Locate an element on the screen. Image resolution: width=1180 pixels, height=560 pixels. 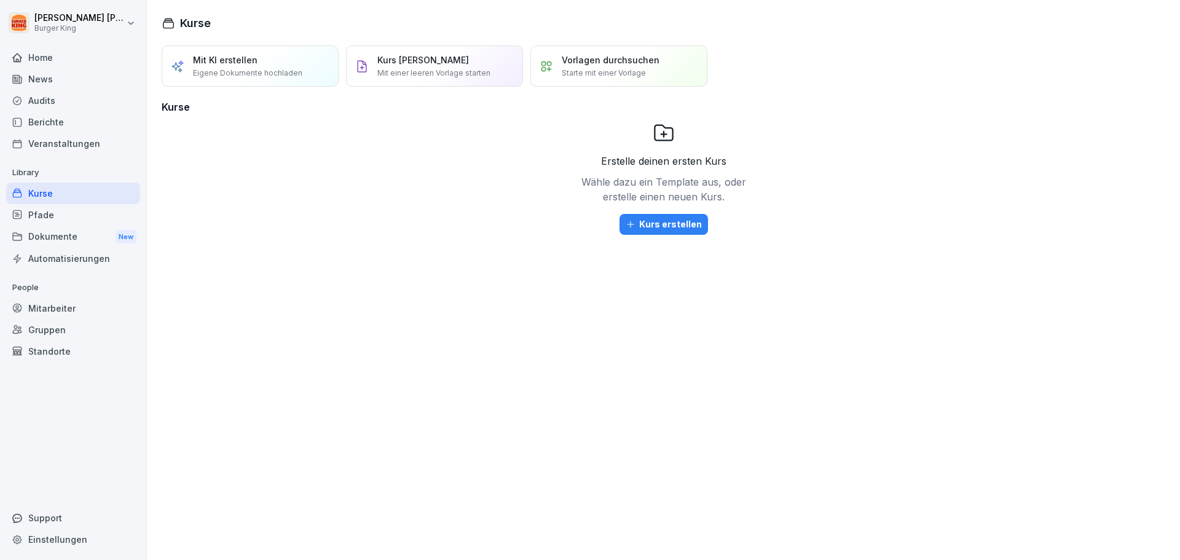
a: Mitarbeiter is located at coordinates (73, 308).